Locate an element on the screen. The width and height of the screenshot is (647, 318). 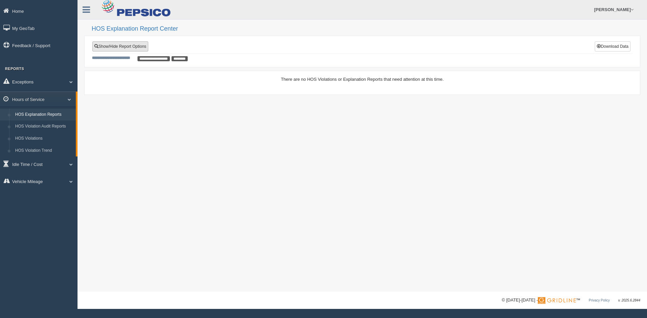
a: Privacy Policy is located at coordinates (599, 300).